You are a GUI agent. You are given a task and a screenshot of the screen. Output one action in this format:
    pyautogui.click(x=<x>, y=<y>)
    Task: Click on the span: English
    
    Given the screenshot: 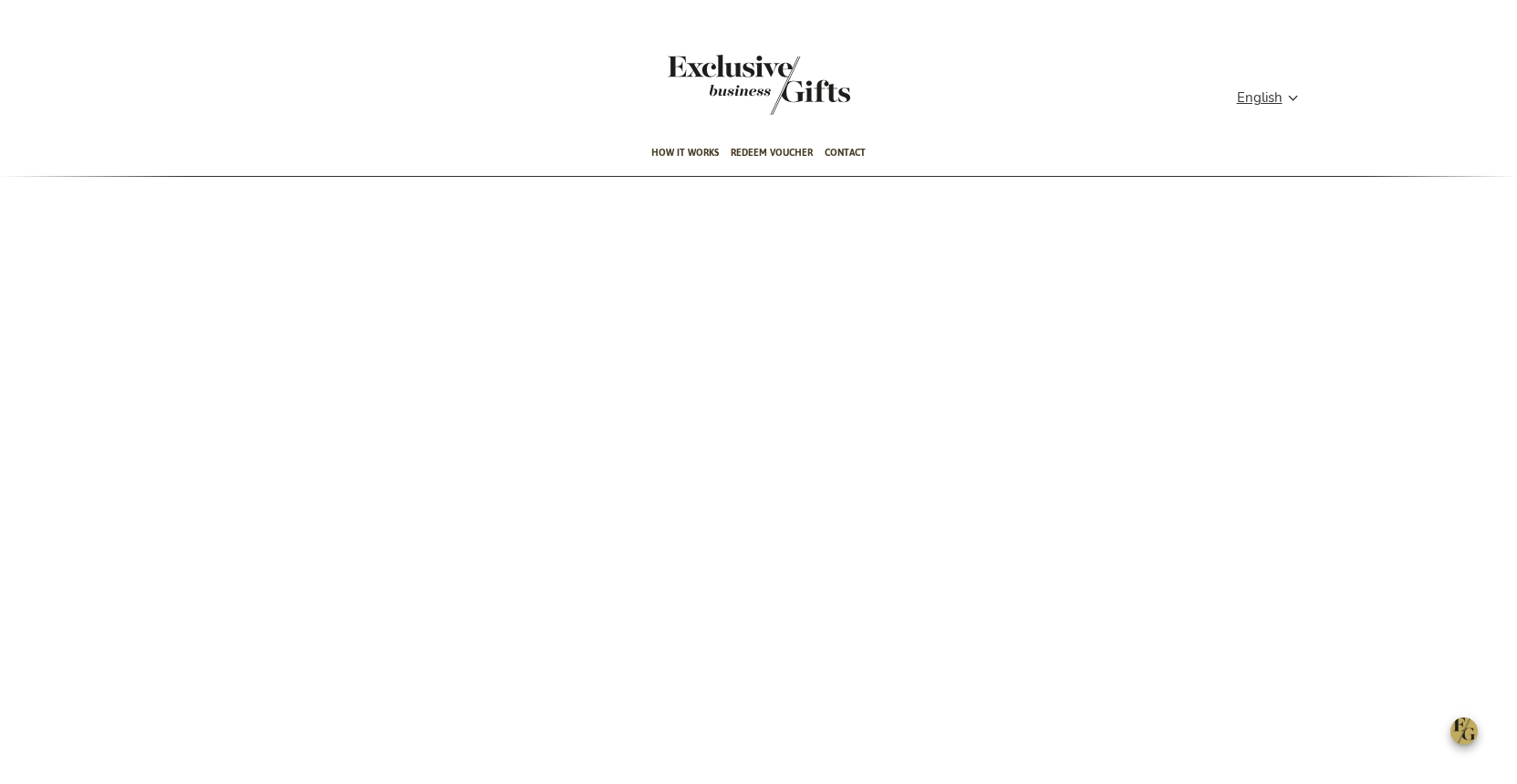 What is the action you would take?
    pyautogui.click(x=1260, y=98)
    